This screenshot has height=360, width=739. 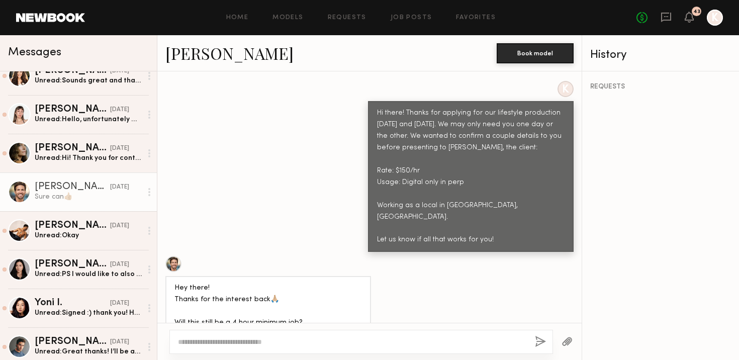 I want to click on div: 43, so click(x=697, y=12).